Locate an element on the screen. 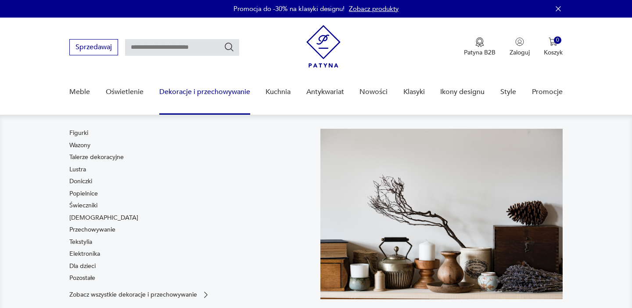 The image size is (632, 308). a: Klasyki is located at coordinates (414, 92).